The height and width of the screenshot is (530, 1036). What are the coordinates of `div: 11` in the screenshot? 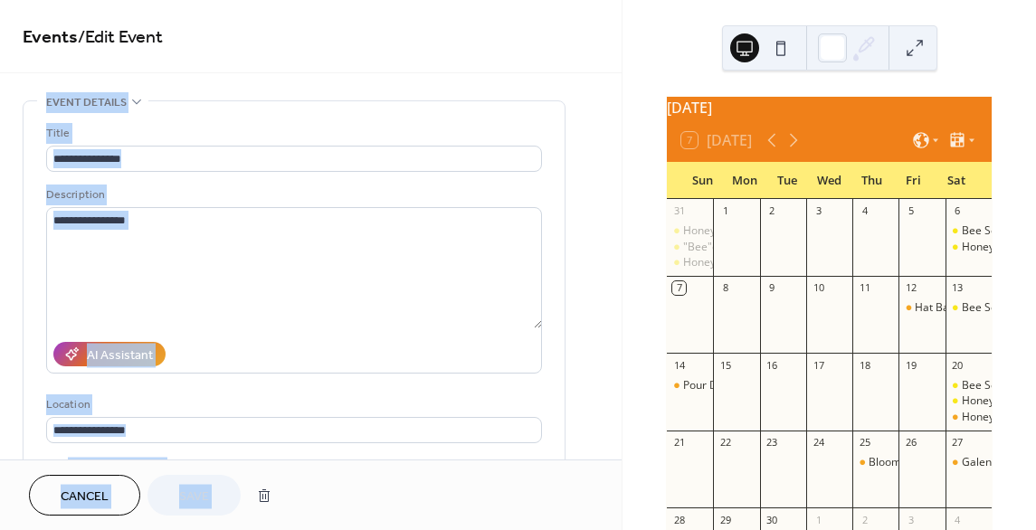 It's located at (864, 288).